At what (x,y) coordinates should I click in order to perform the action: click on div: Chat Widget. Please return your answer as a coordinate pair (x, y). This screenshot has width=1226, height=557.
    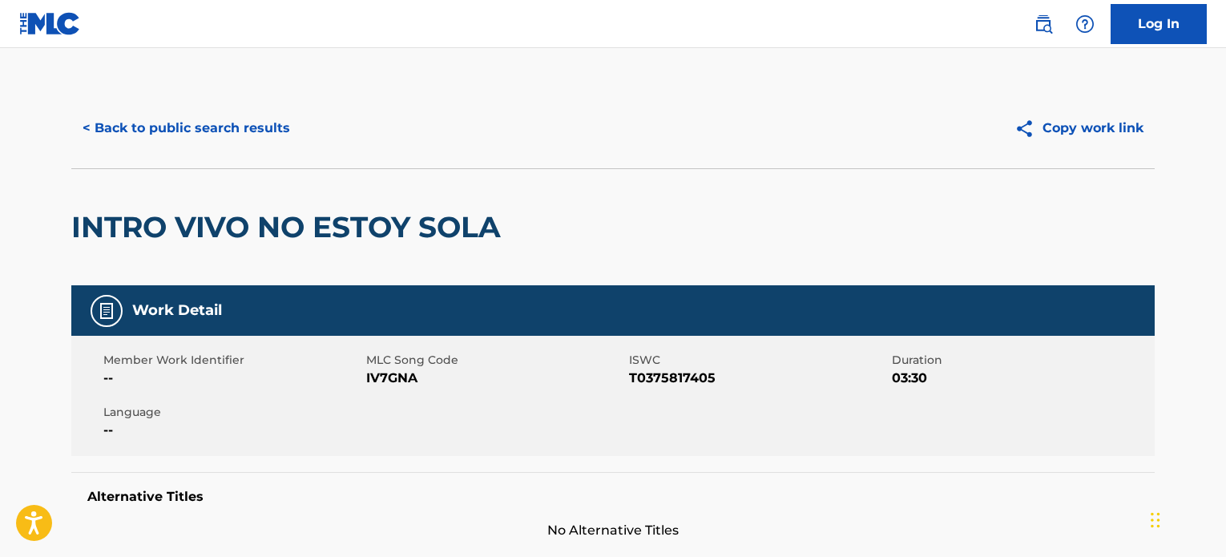
    Looking at the image, I should click on (1186, 519).